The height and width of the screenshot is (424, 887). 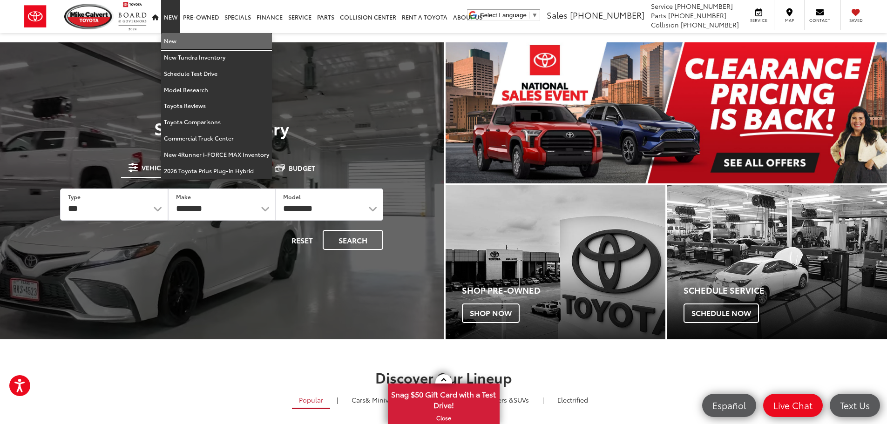 I want to click on a: New, so click(x=217, y=41).